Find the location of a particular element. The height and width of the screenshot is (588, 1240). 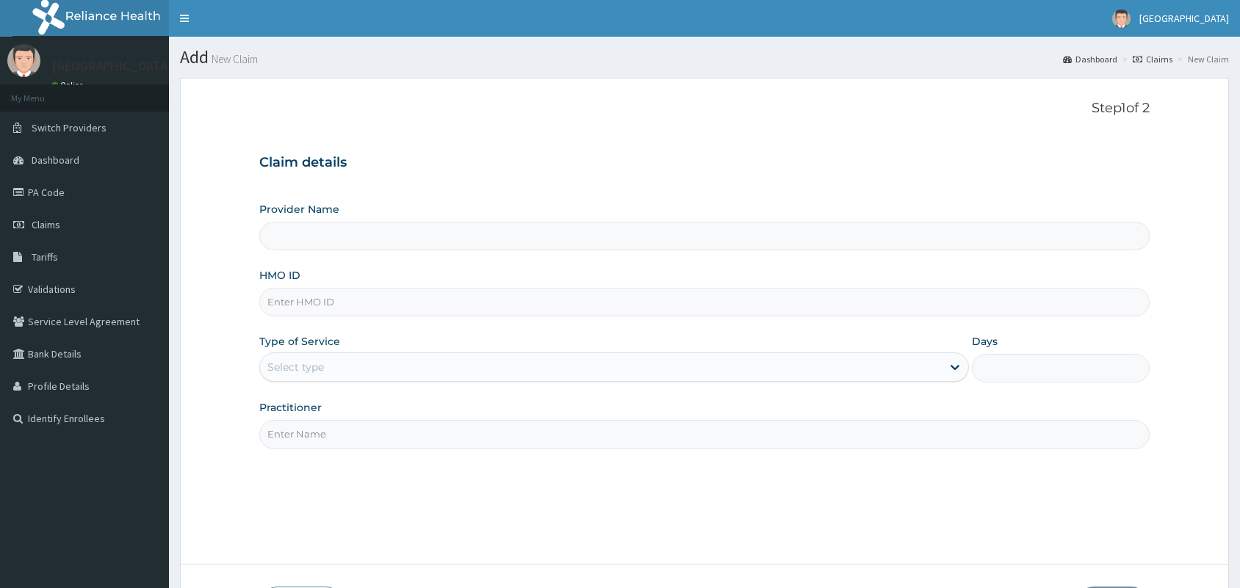

span: Tariffs is located at coordinates (45, 257).